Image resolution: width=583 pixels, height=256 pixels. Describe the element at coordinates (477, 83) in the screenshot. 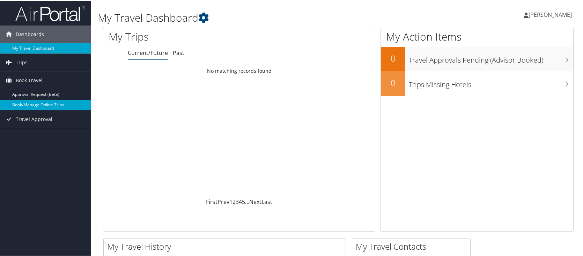

I see `a: 0Trips Missing Hotels` at that location.